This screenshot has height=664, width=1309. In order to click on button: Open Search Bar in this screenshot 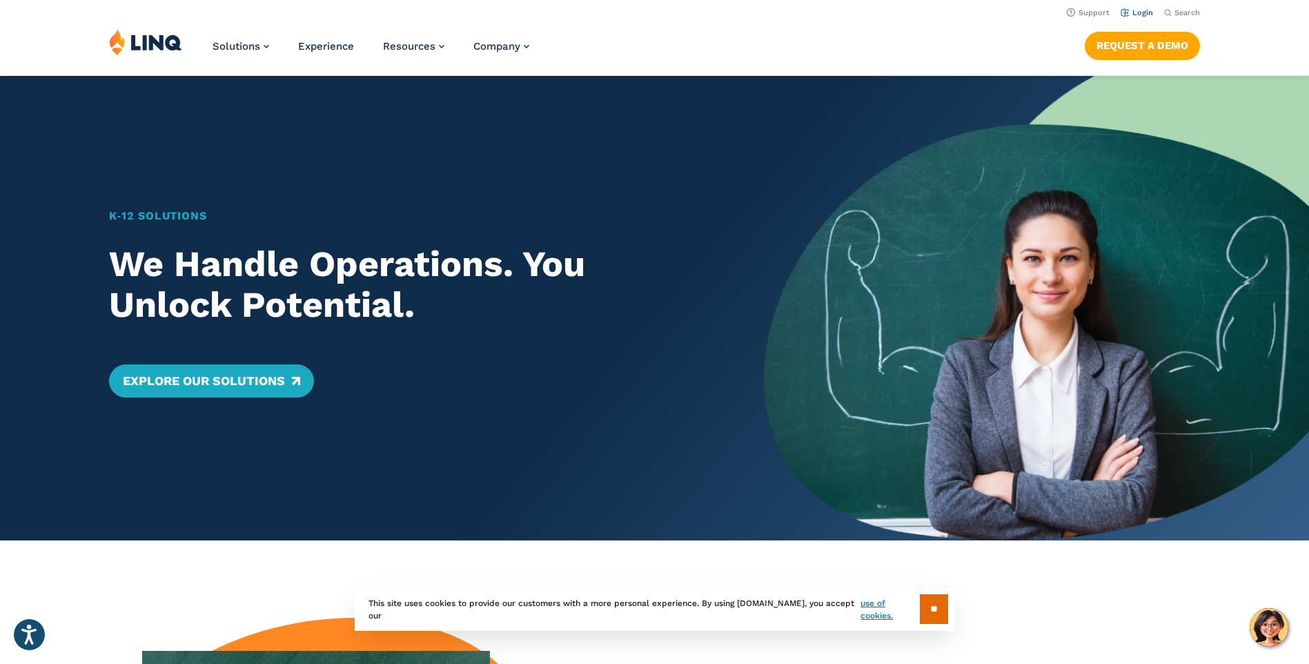, I will do `click(1182, 12)`.